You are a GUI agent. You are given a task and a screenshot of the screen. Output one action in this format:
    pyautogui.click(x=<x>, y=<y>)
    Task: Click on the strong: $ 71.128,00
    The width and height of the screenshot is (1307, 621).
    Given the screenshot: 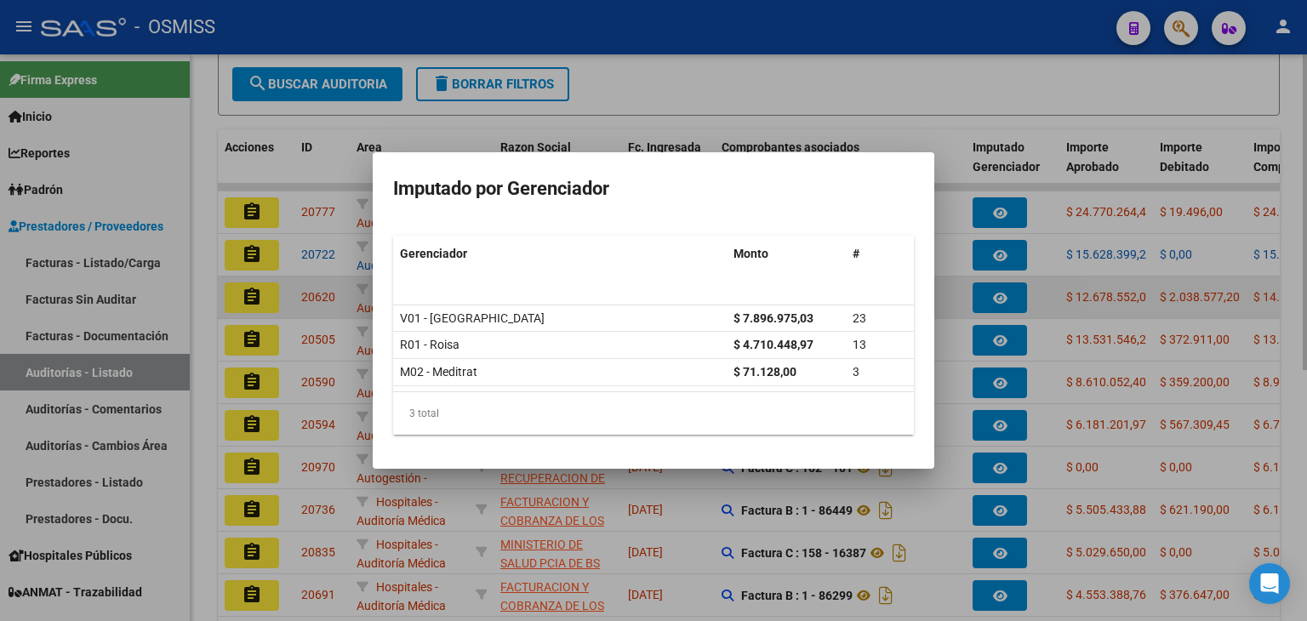 What is the action you would take?
    pyautogui.click(x=765, y=372)
    